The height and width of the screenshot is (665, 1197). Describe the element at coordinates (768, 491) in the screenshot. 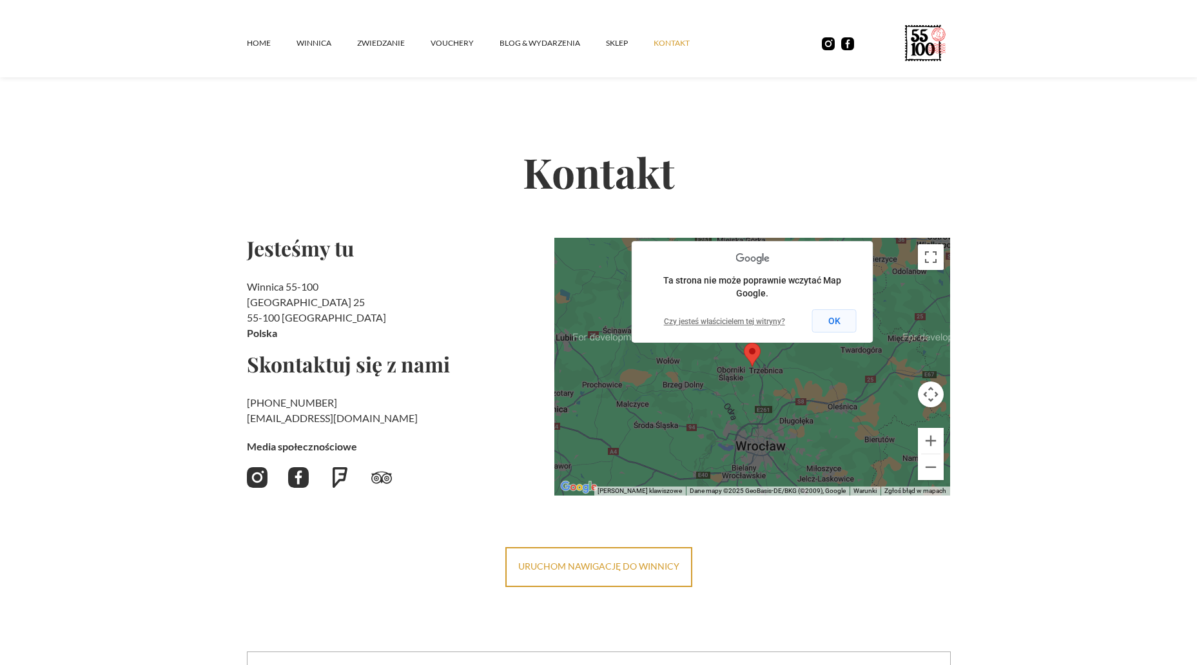

I see `span: Dane mapy ©2025 GeoBasis-DE/BKG (©2009), Google` at that location.